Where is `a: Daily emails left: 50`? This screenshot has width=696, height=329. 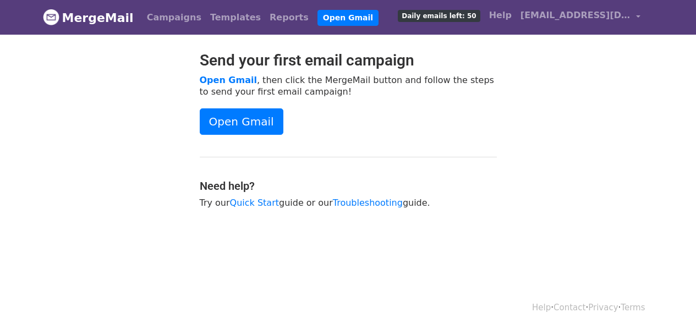 a: Daily emails left: 50 is located at coordinates (438, 15).